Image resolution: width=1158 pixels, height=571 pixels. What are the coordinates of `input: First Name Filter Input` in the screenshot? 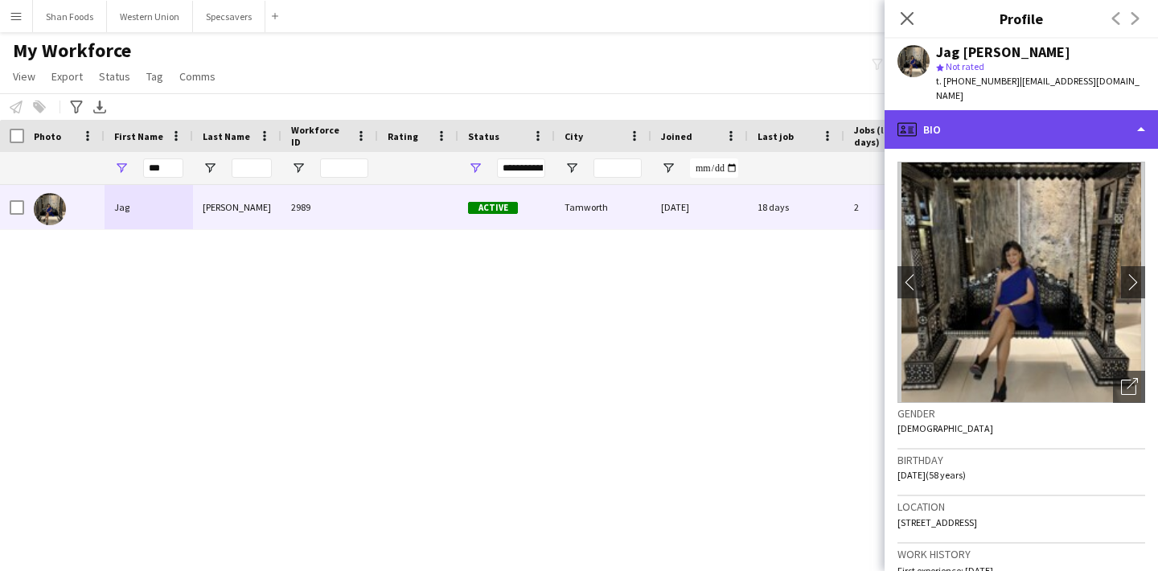 It's located at (163, 168).